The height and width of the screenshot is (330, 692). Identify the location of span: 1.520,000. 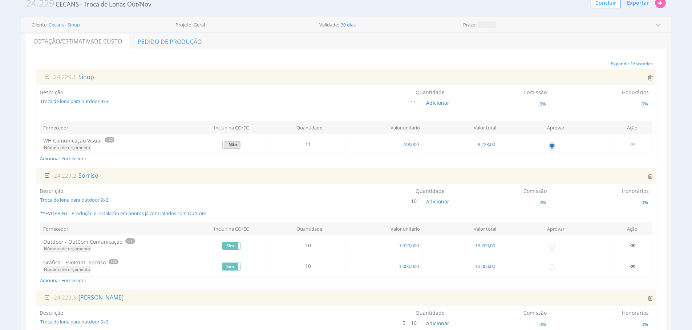
(409, 246).